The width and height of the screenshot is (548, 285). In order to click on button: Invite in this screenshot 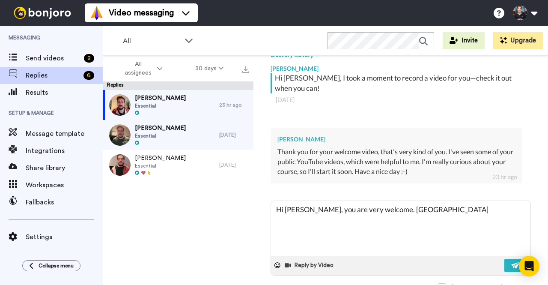, I will do `click(463, 41)`.